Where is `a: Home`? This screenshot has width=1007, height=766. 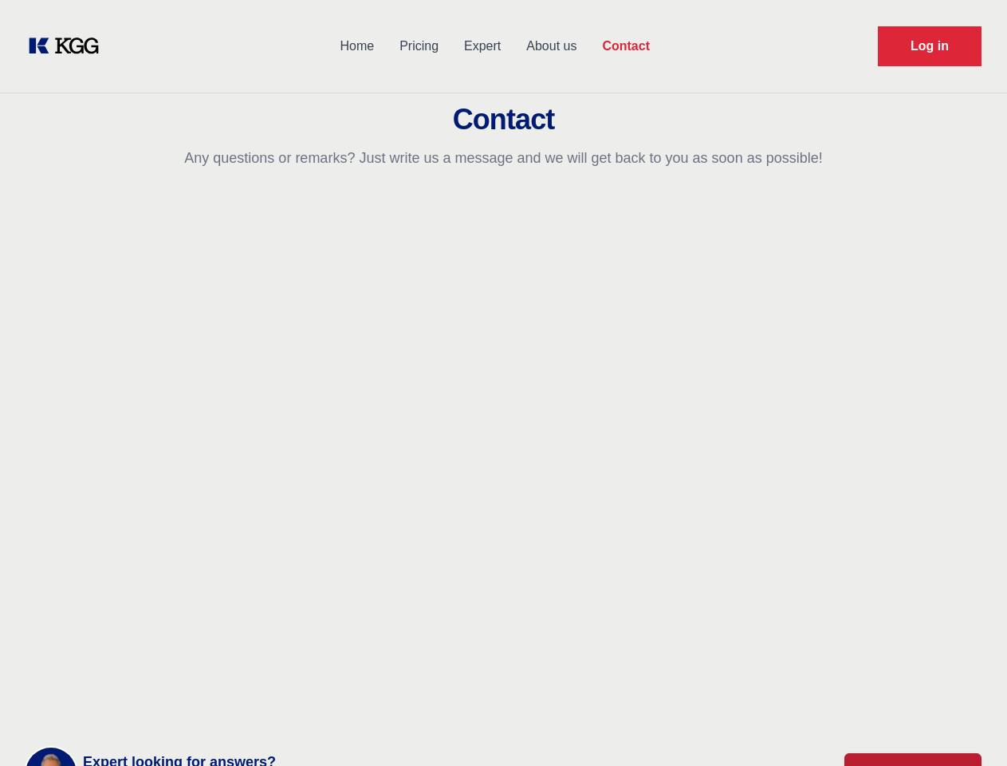 a: Home is located at coordinates (356, 46).